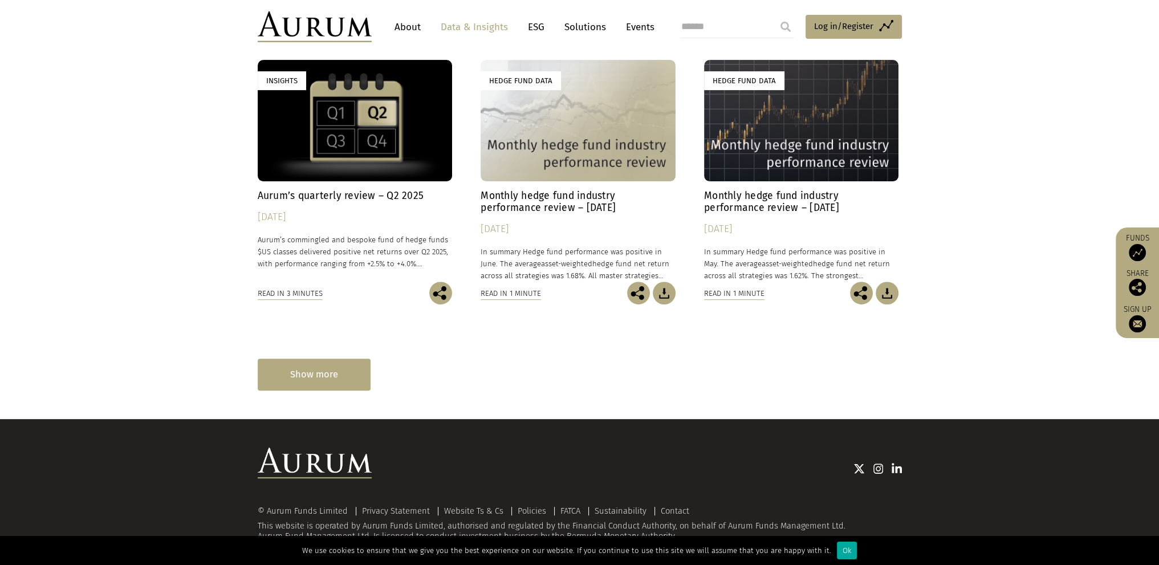 Image resolution: width=1159 pixels, height=565 pixels. Describe the element at coordinates (532, 511) in the screenshot. I see `a: Policies` at that location.